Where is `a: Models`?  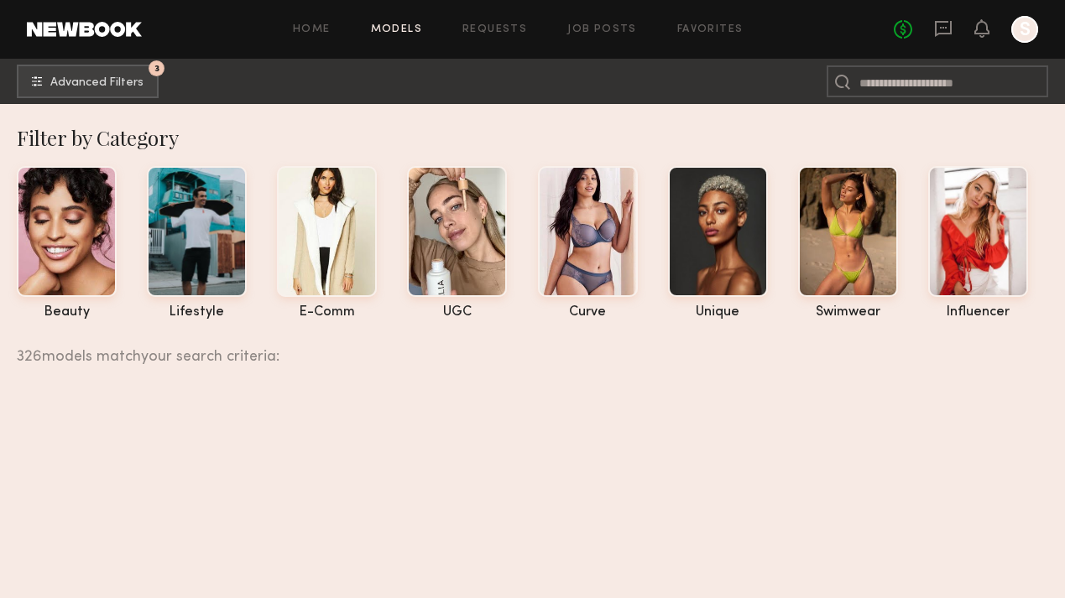 a: Models is located at coordinates (396, 29).